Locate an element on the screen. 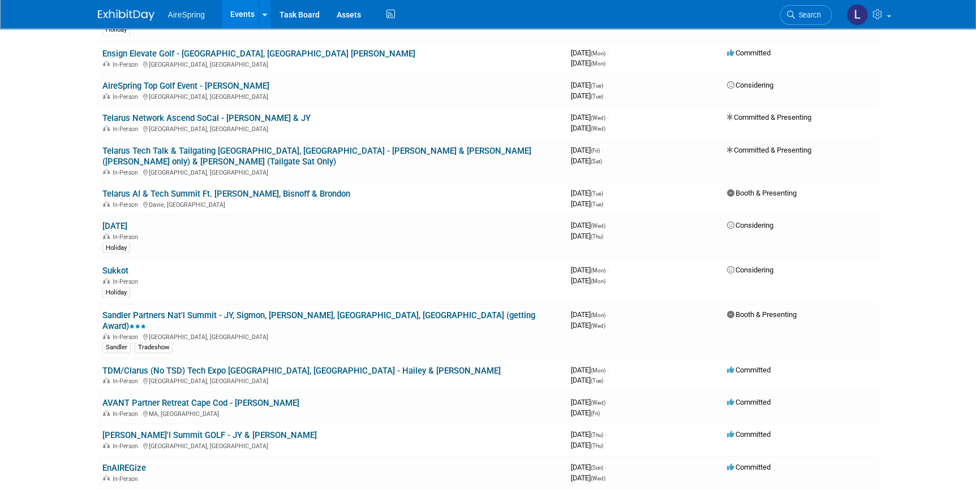 This screenshot has height=490, width=976. a: Sukkot is located at coordinates (115, 270).